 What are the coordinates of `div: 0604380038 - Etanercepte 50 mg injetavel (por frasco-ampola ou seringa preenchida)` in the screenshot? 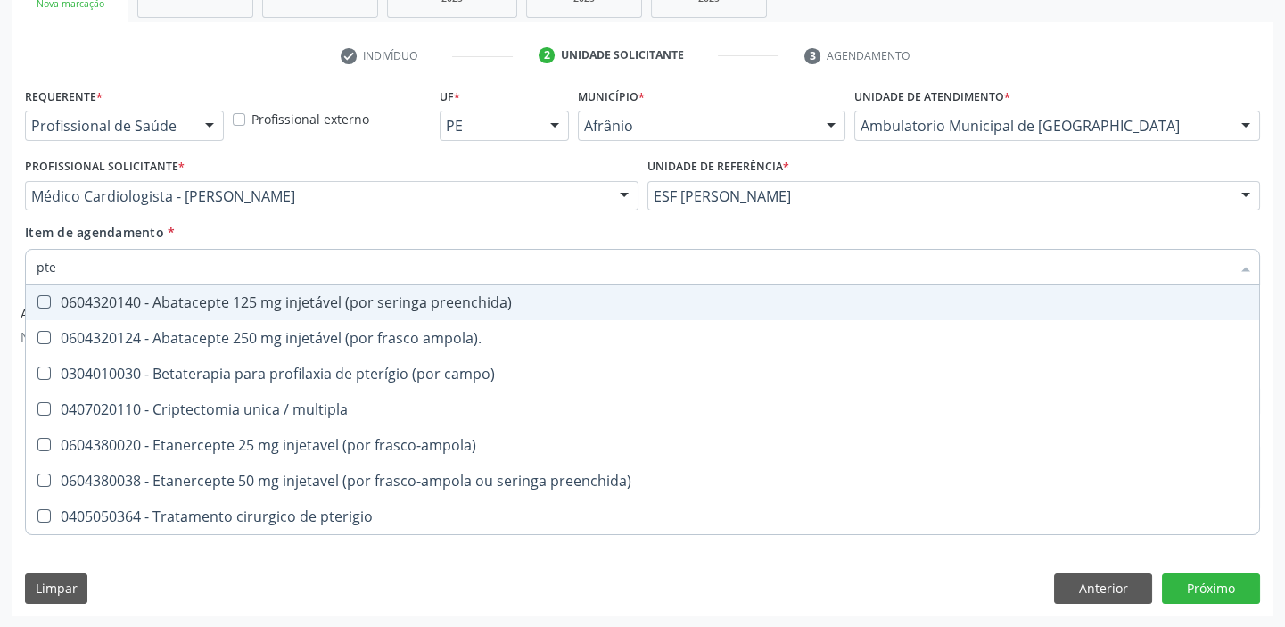 It's located at (642, 480).